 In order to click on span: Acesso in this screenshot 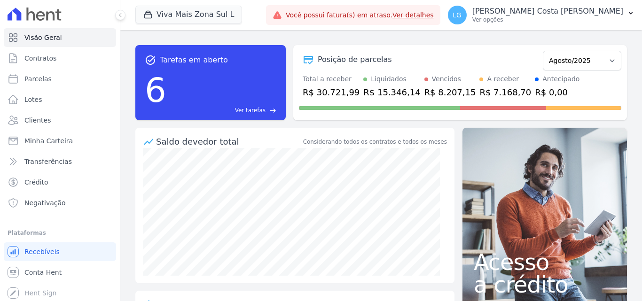, I will do `click(545, 262)`.